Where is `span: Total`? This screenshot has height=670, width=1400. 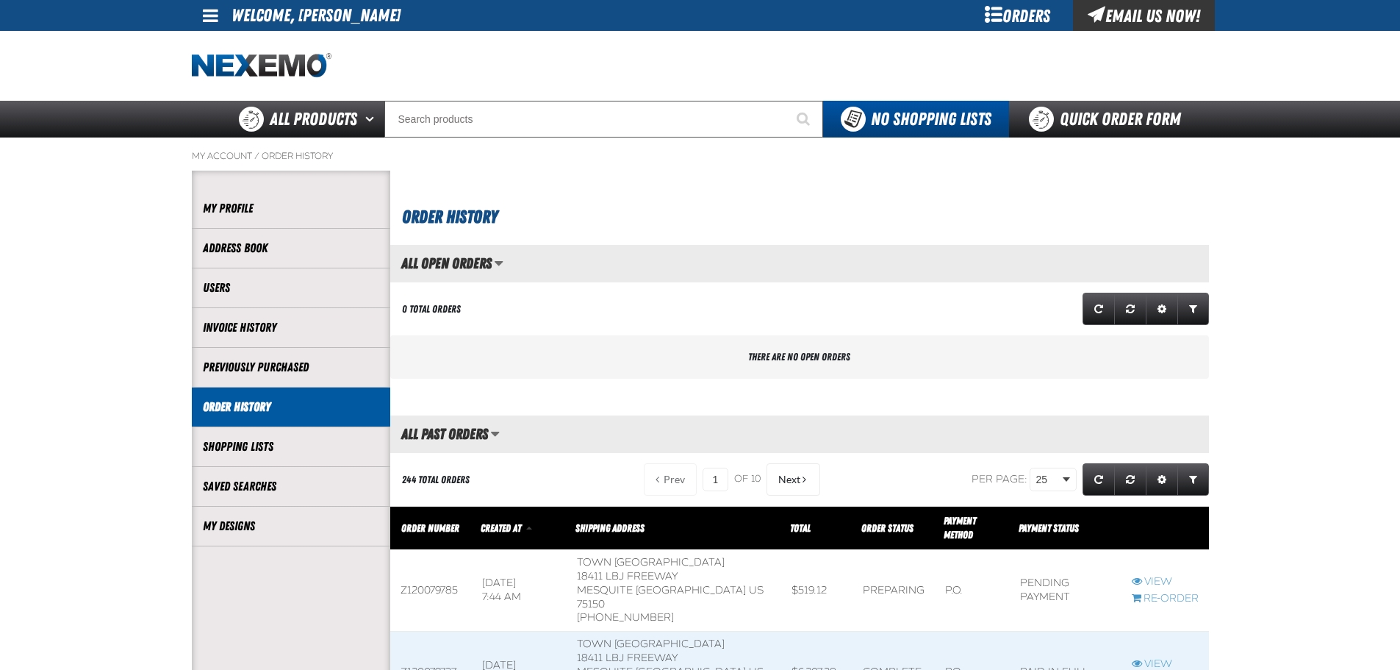
span: Total is located at coordinates (800, 528).